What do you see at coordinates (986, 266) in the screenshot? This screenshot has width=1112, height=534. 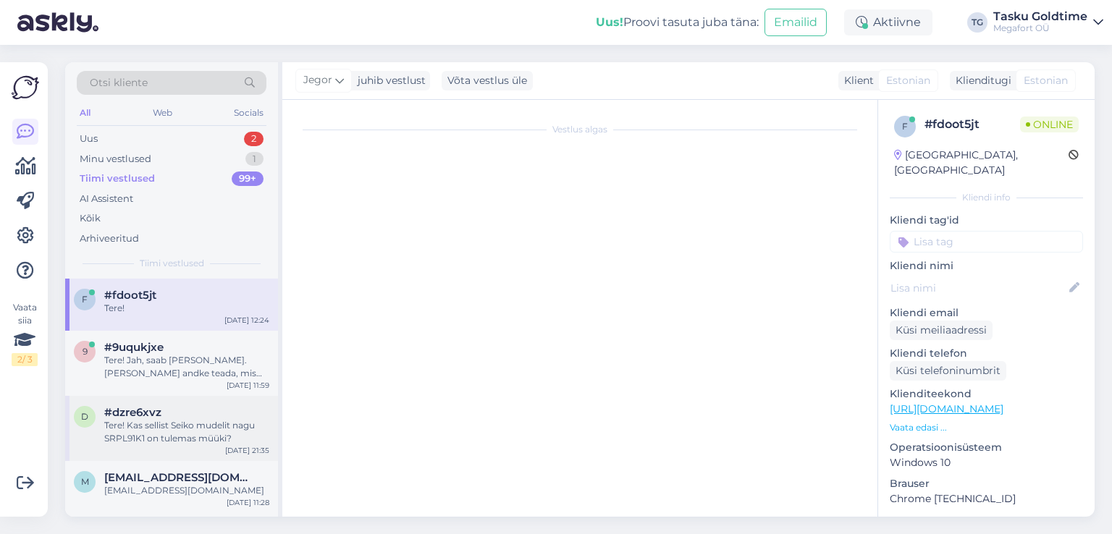 I see `p: Kliendi nimi` at bounding box center [986, 266].